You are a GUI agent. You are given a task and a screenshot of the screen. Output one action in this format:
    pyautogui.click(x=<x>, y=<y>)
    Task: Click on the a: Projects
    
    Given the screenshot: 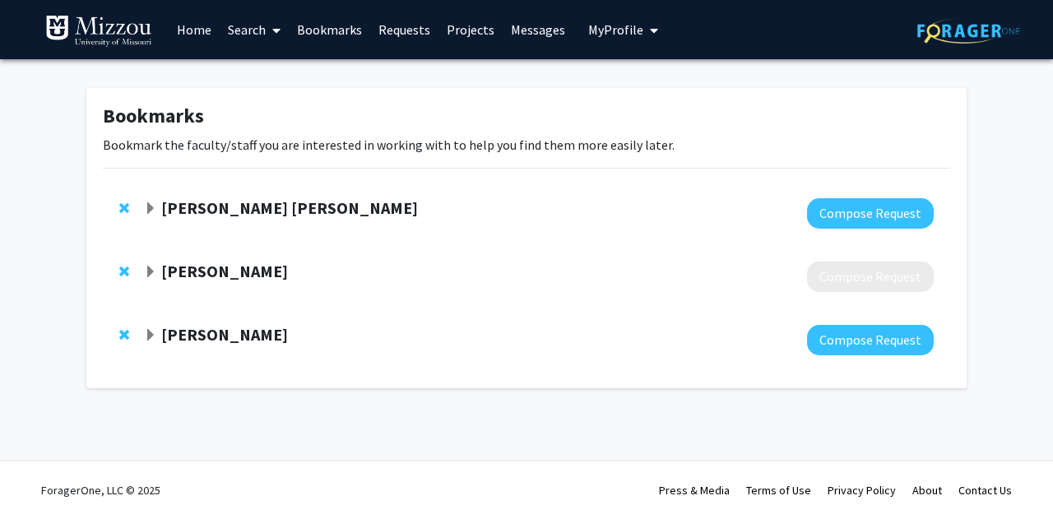 What is the action you would take?
    pyautogui.click(x=470, y=30)
    